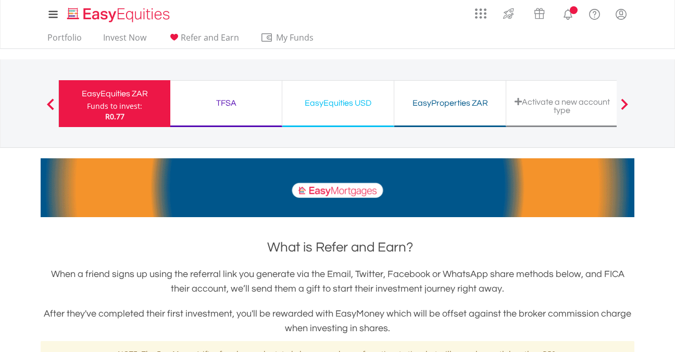 This screenshot has width=675, height=352. I want to click on div: EasyEquities ZAR, so click(115, 94).